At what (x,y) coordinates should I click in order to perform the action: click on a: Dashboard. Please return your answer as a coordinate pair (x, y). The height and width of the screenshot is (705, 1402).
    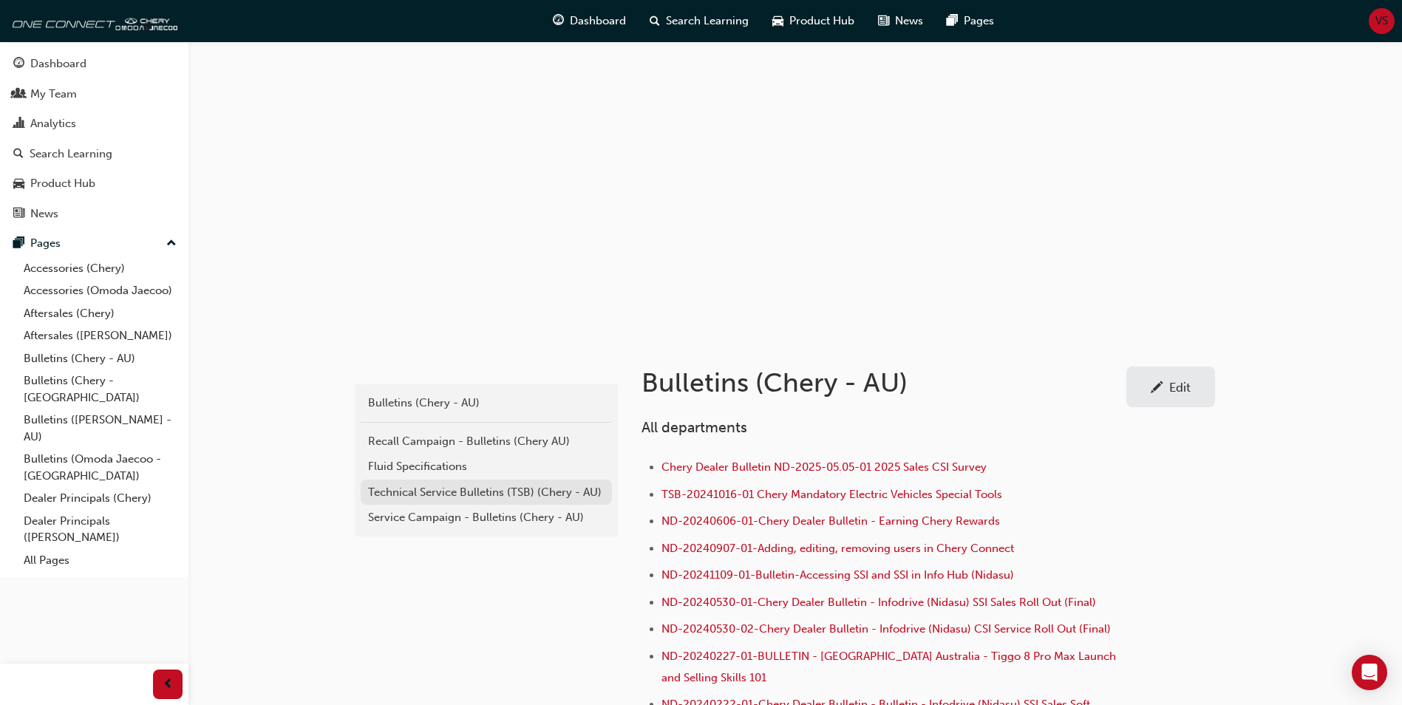
    Looking at the image, I should click on (94, 64).